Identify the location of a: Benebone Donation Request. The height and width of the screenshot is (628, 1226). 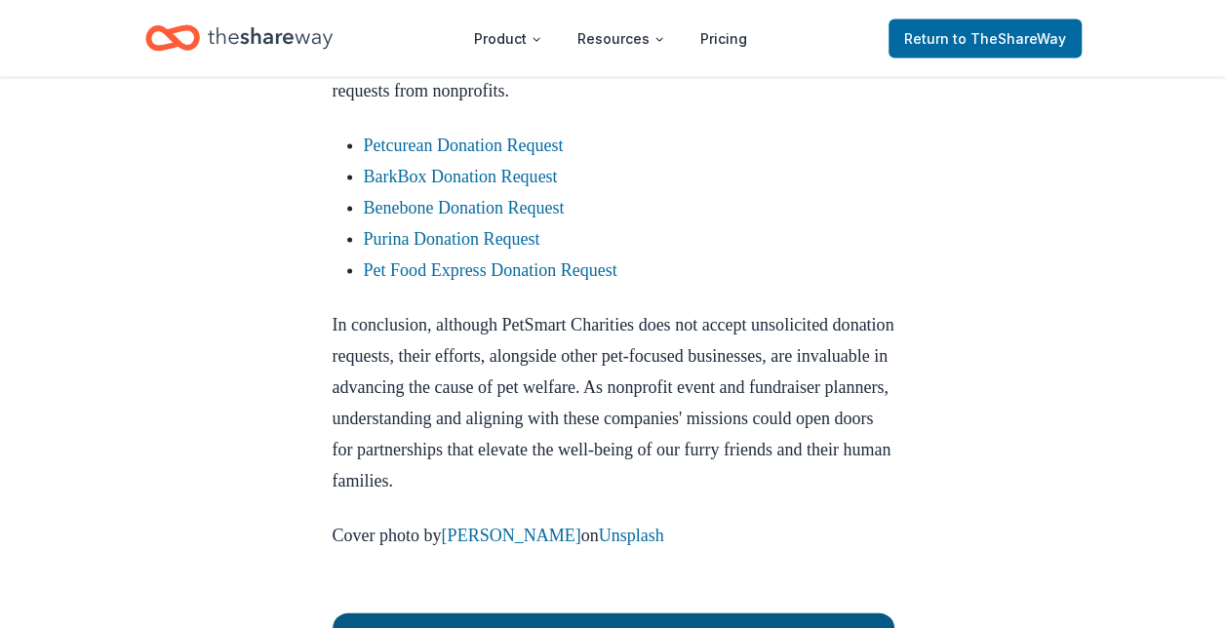
(464, 208).